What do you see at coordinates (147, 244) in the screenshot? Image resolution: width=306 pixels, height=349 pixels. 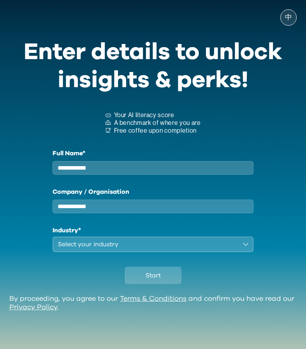 I see `div: Select your industry` at bounding box center [147, 244].